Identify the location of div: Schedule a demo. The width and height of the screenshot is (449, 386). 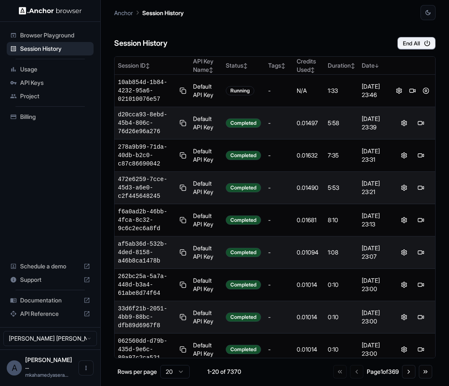
(50, 266).